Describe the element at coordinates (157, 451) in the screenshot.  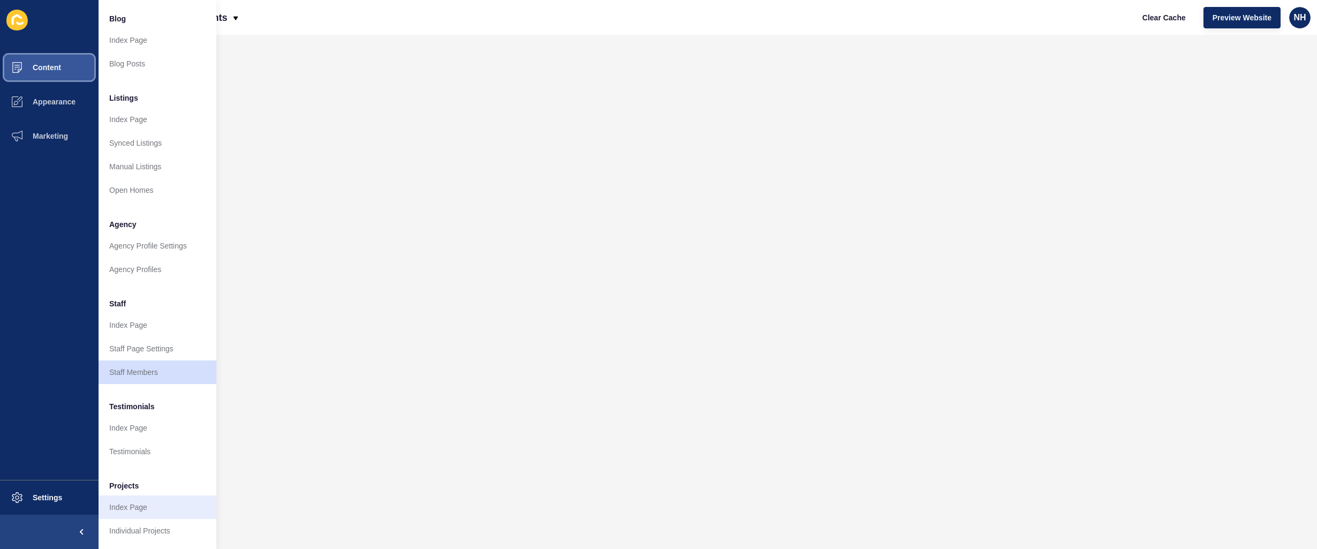
I see `a: Testimonials` at that location.